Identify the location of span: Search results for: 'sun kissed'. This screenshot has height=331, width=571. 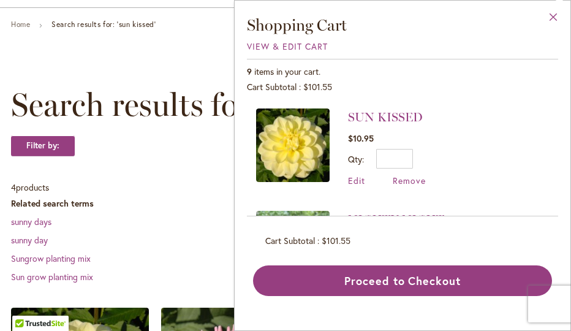
(216, 105).